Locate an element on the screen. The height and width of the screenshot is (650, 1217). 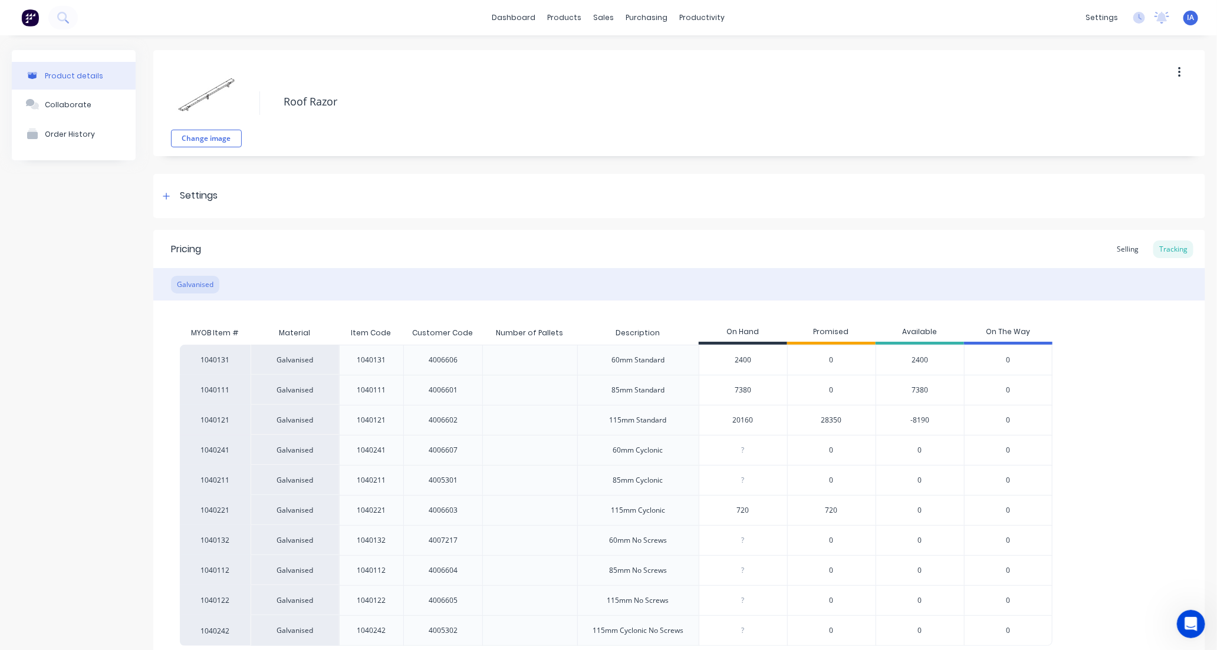
div: products is located at coordinates (565, 18).